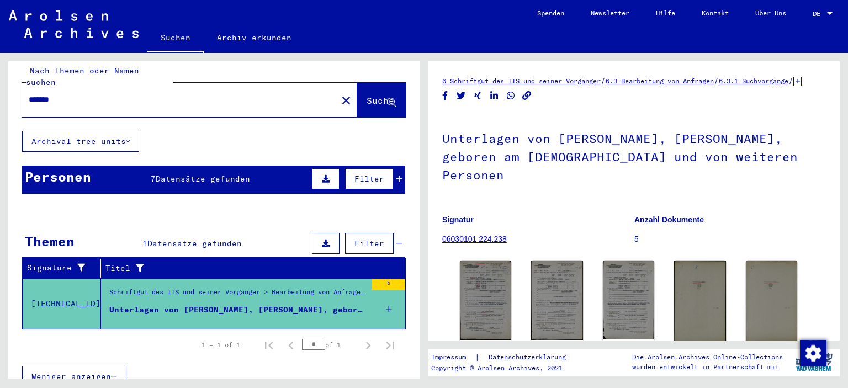 This screenshot has height=388, width=848. Describe the element at coordinates (530, 357) in the screenshot. I see `a: Datenschutzerklärung` at that location.